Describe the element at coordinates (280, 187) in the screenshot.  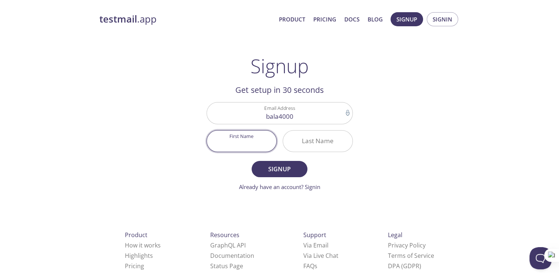
I see `a: Already have an account? Signin` at that location.